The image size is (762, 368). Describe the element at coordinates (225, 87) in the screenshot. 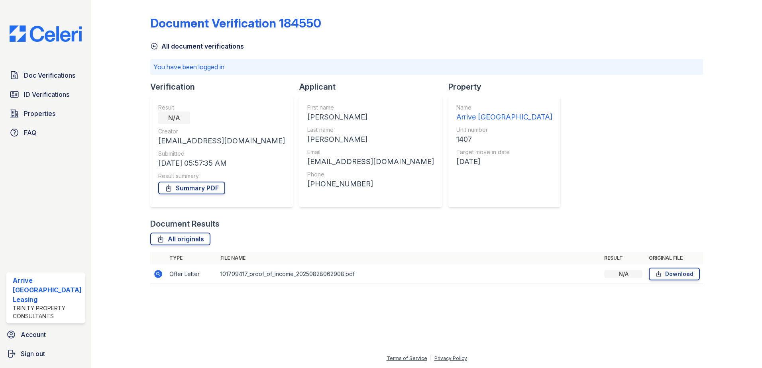

I see `div: Verification` at that location.